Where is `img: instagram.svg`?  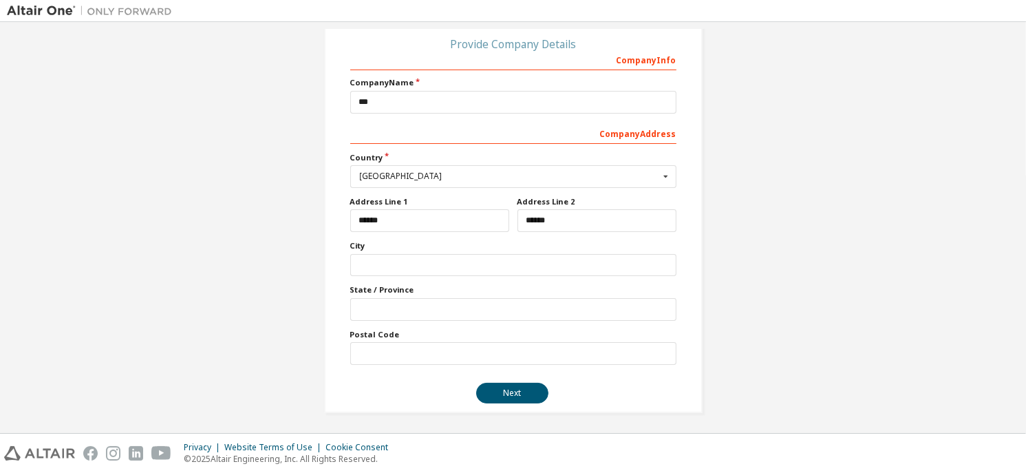
img: instagram.svg is located at coordinates (113, 453).